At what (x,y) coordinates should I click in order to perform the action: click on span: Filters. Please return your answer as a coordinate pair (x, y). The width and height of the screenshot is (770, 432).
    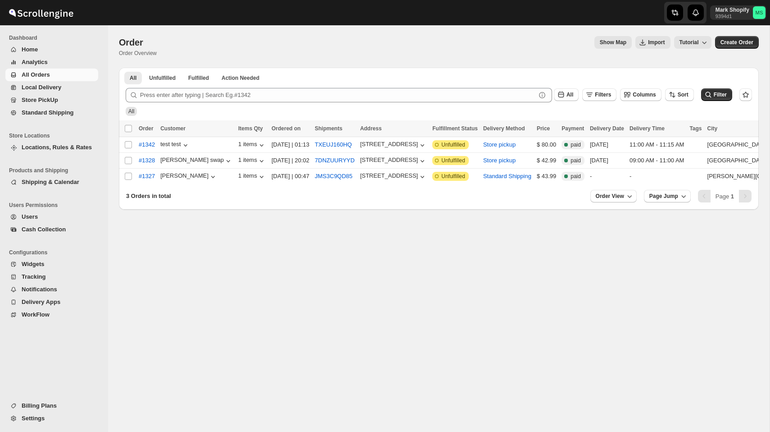
    Looking at the image, I should click on (603, 95).